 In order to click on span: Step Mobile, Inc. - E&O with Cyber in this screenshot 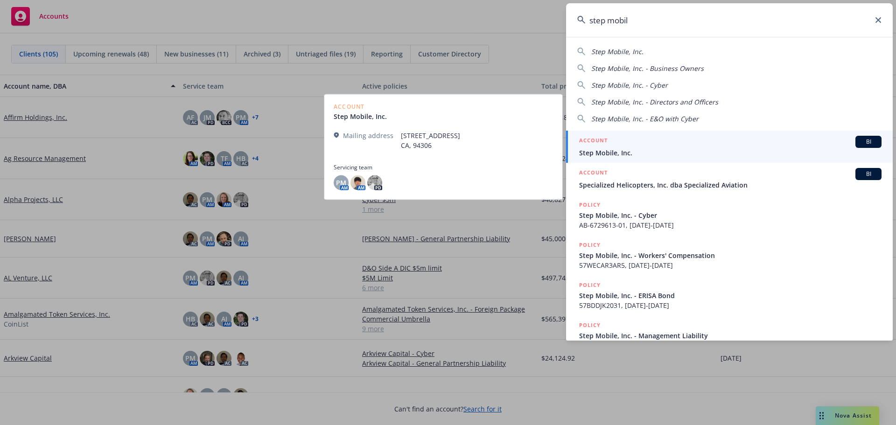, I will do `click(645, 119)`.